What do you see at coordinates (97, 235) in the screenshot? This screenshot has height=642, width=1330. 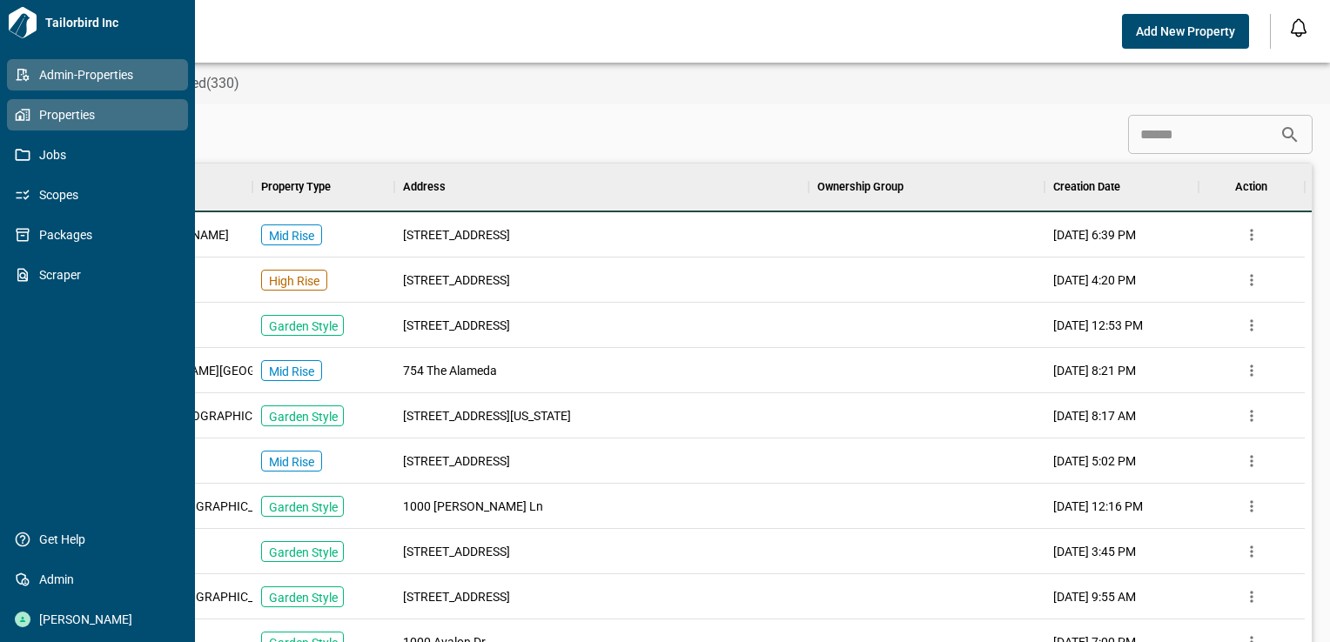 I see `a: Packages` at bounding box center [97, 235].